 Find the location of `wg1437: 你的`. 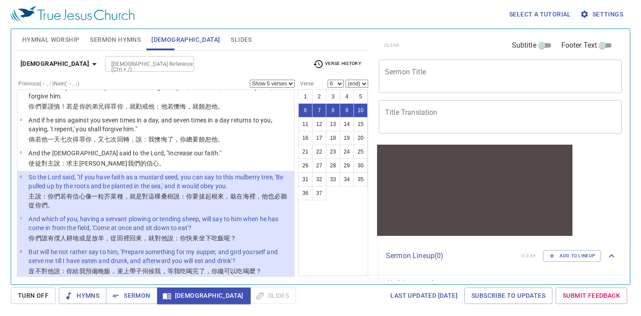

wg1437: 你的 is located at coordinates (152, 106).